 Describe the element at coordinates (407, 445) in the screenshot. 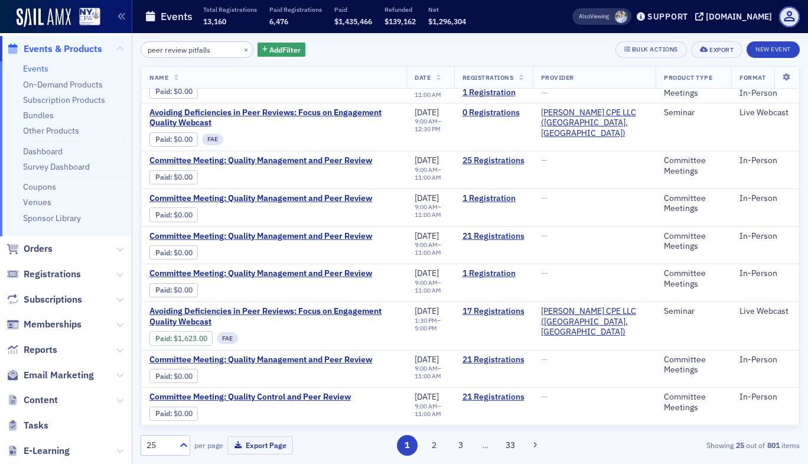

I see `button: 1` at that location.